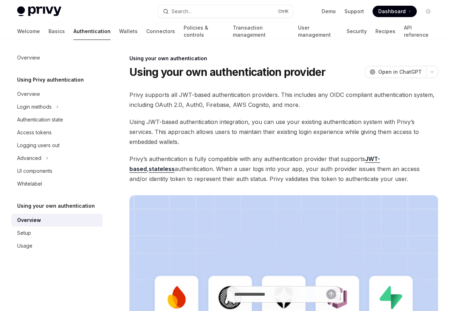  What do you see at coordinates (283, 11) in the screenshot?
I see `span: Ctrl K` at bounding box center [283, 11].